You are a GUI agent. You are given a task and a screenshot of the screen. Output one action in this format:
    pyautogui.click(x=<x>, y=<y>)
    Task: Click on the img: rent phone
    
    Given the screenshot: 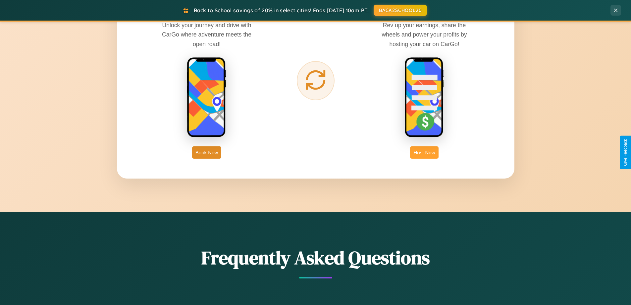 What is the action you would take?
    pyautogui.click(x=207, y=97)
    